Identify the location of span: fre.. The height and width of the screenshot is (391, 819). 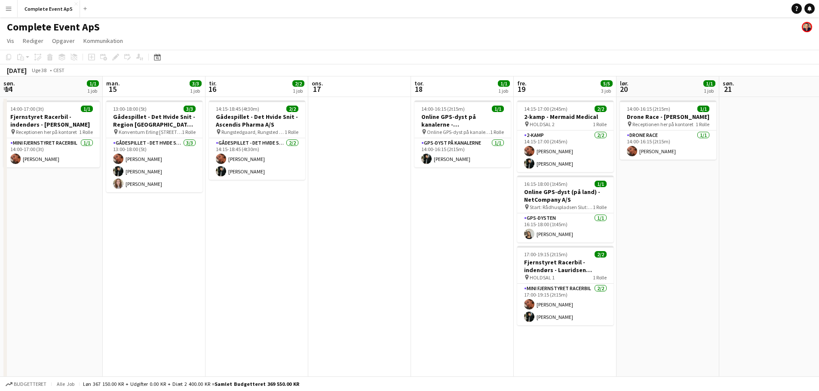
(522, 83).